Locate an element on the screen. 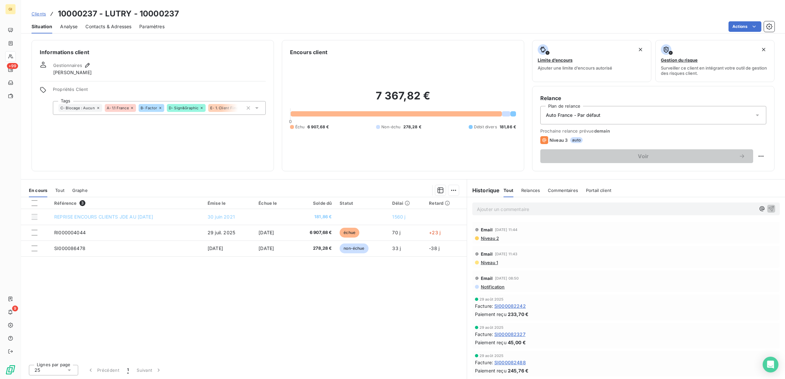 The height and width of the screenshot is (379, 785). div: Échue le is located at coordinates (273, 203).